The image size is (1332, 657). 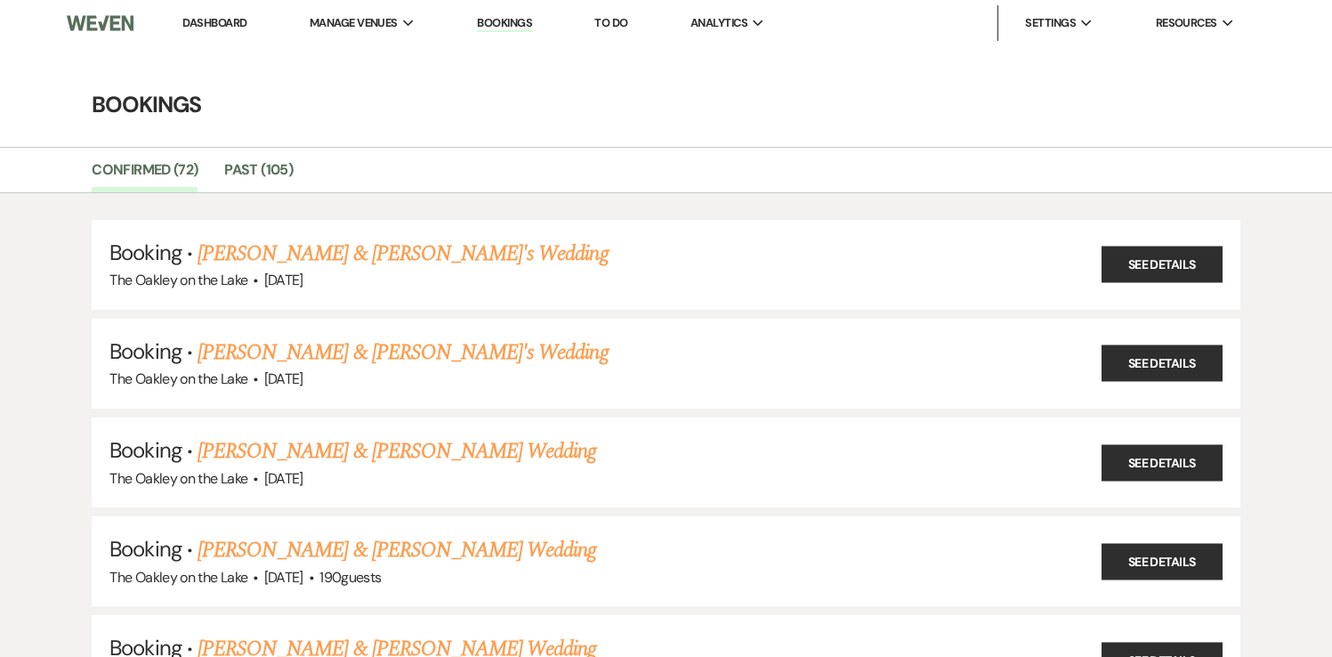 I want to click on span: Settings, so click(x=1050, y=23).